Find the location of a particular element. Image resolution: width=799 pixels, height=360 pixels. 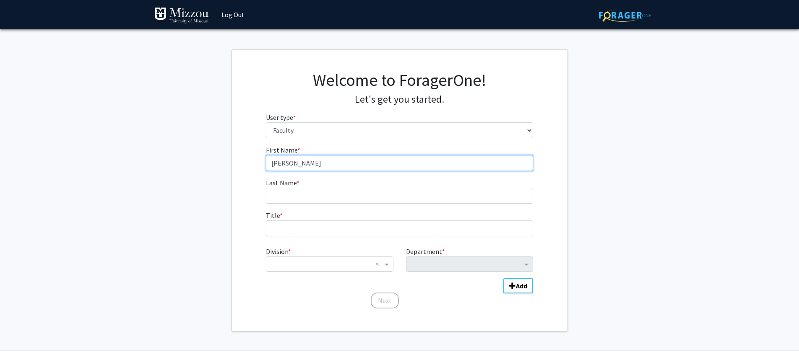

span: First Name is located at coordinates (281, 150).